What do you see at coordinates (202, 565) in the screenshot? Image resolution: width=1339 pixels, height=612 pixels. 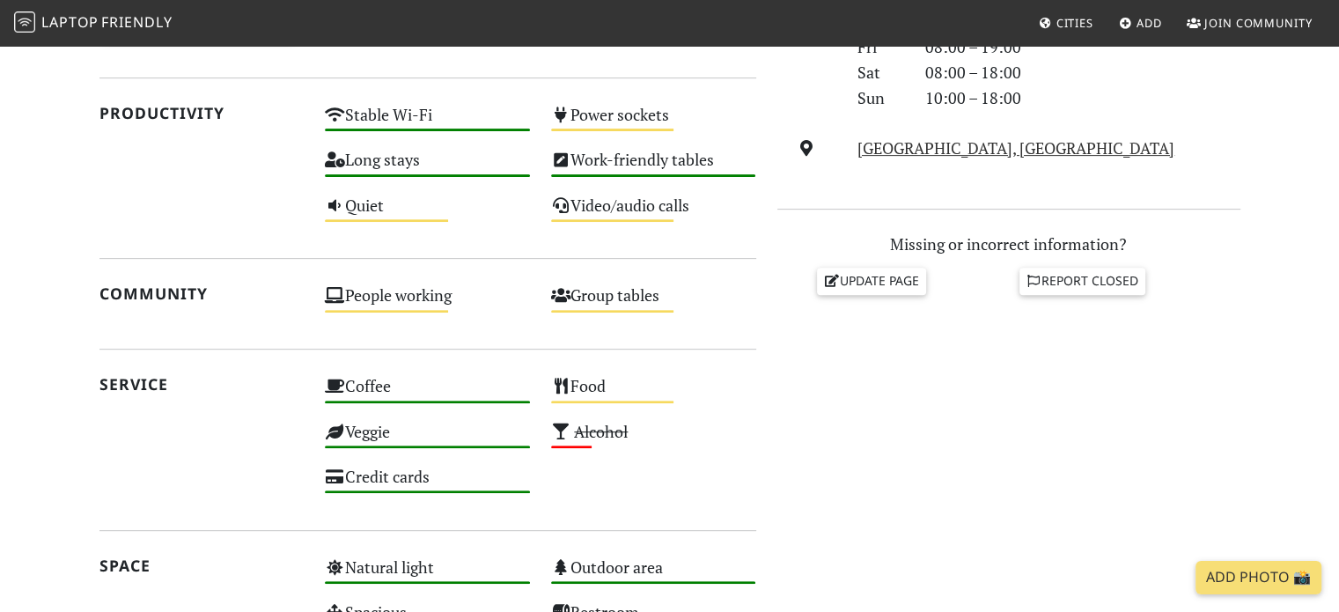 I see `h2: Space` at bounding box center [202, 565].